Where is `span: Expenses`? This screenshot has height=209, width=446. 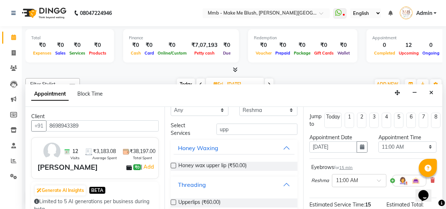 span: Expenses is located at coordinates (42, 53).